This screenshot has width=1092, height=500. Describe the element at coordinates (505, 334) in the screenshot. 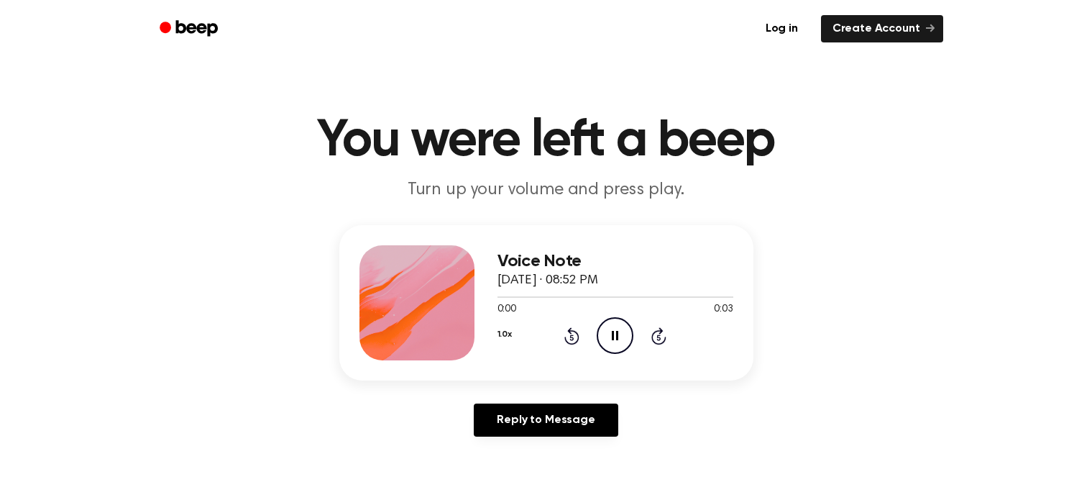

I see `button: 1.0x` at that location.